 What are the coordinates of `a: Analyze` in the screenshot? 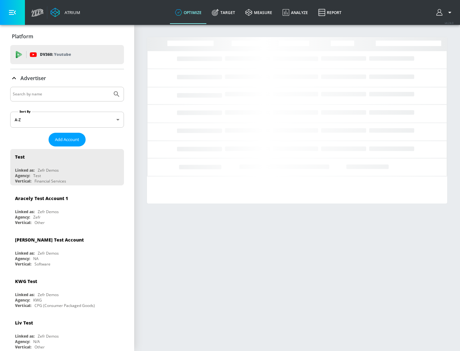 It's located at (295, 12).